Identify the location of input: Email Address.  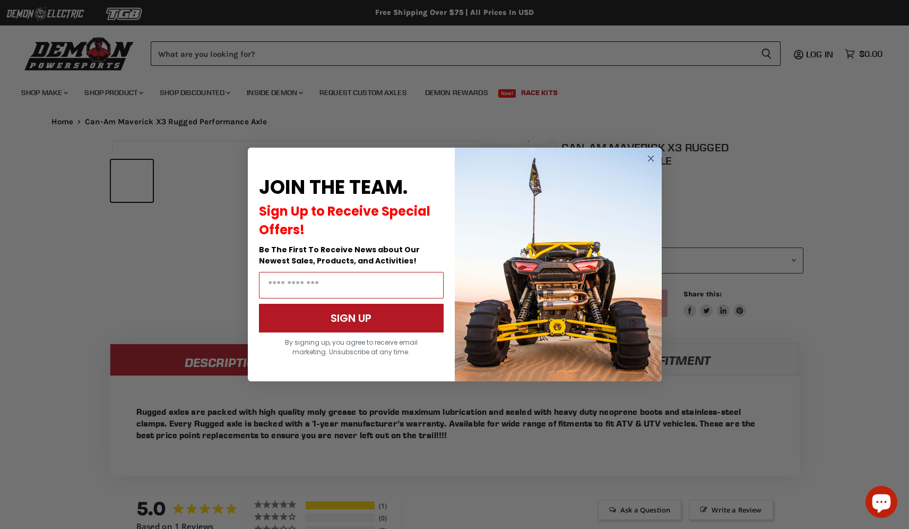
(351, 285).